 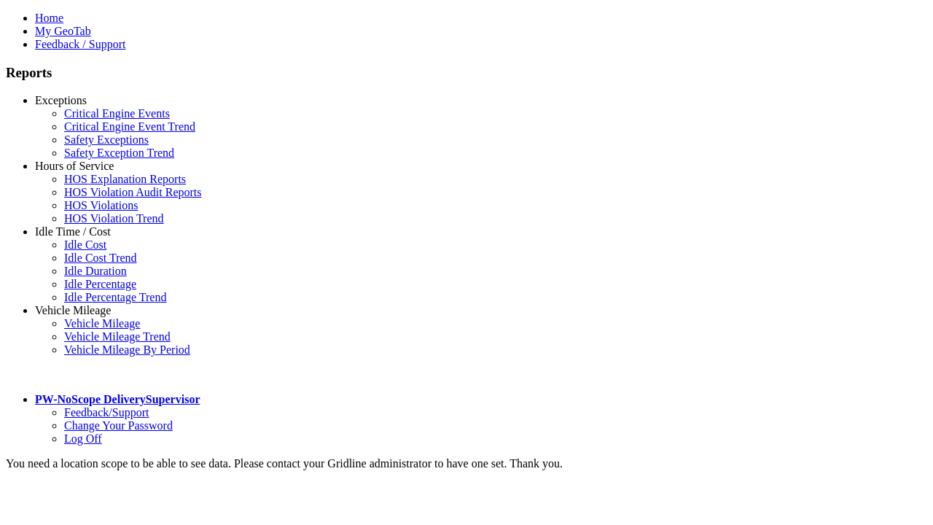 What do you see at coordinates (117, 336) in the screenshot?
I see `a: Vehicle Mileage Trend` at bounding box center [117, 336].